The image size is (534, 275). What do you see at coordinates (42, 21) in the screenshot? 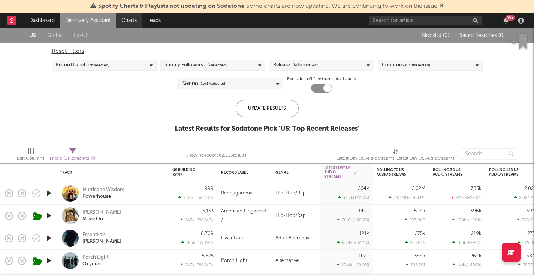
I see `a: Dashboard` at bounding box center [42, 21].